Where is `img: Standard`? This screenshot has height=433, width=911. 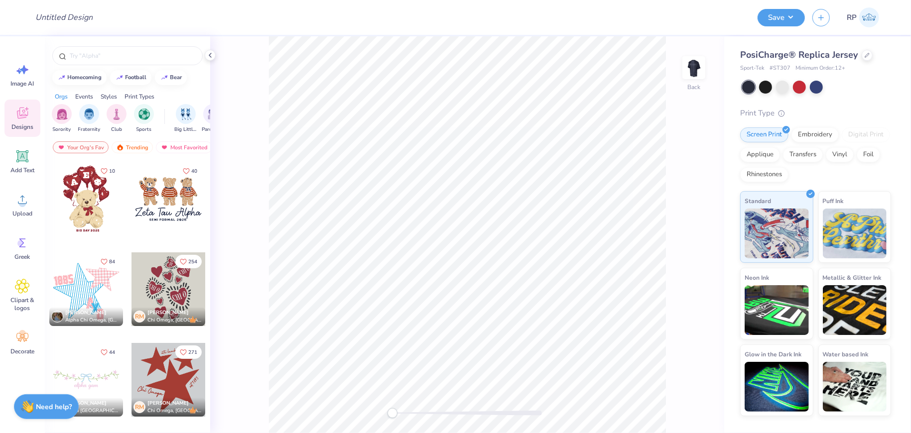 img: Standard is located at coordinates (777, 234).